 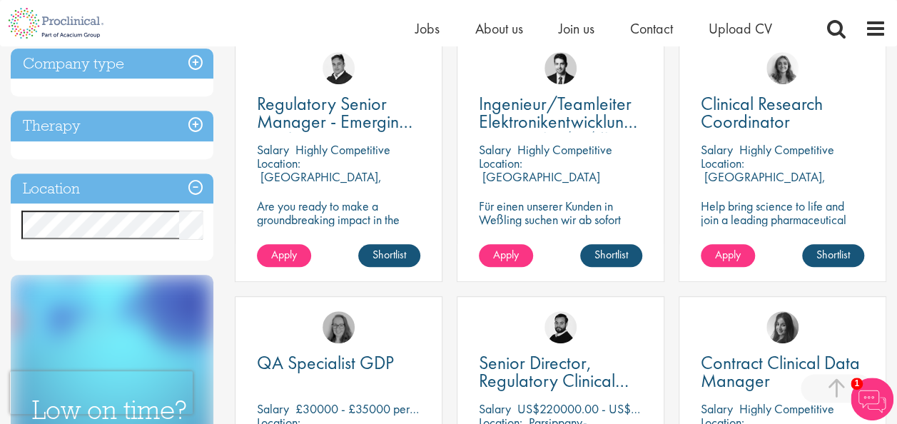 I want to click on p: Help bring science to life and join a leading pharmaceutical company to play a key role in delive..., so click(x=782, y=233).